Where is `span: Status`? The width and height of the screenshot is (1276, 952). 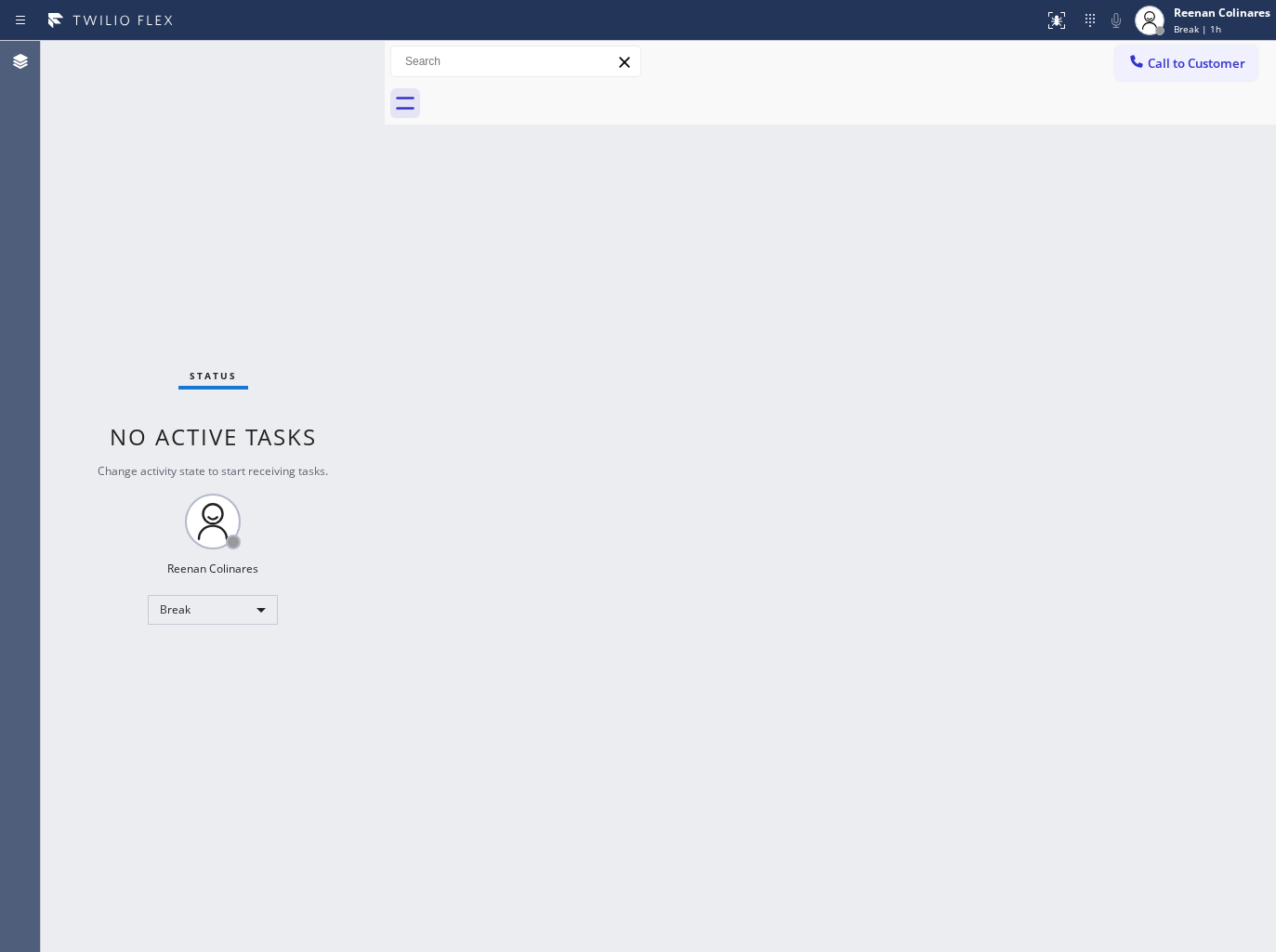
span: Status is located at coordinates (213, 375).